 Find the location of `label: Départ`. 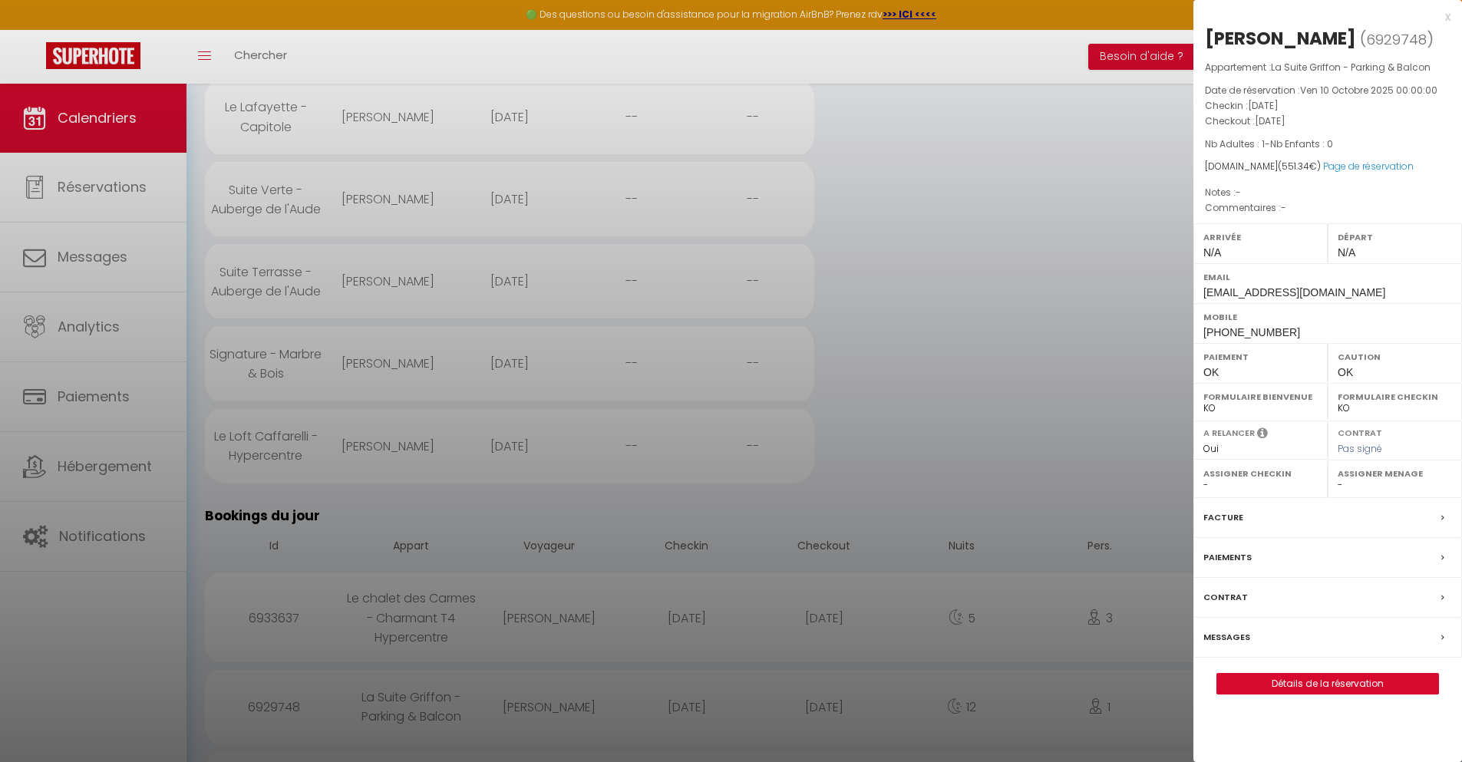

label: Départ is located at coordinates (1395, 237).